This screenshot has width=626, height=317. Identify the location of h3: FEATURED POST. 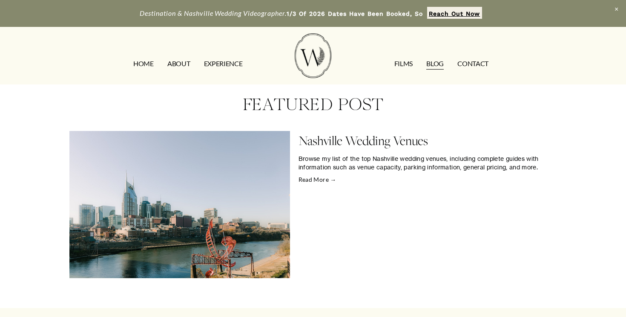
(313, 104).